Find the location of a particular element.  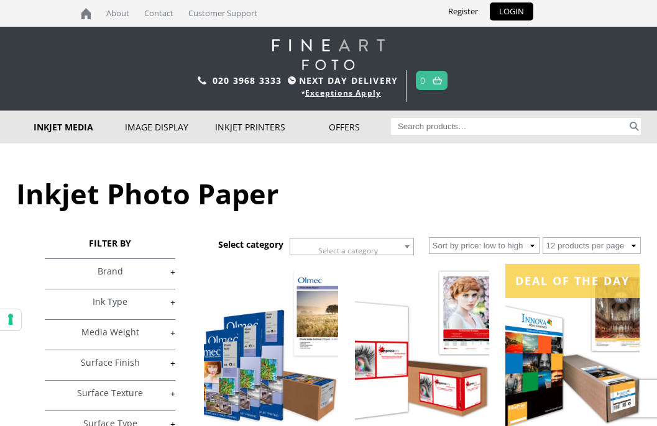

a: Exceptions Apply is located at coordinates (343, 93).